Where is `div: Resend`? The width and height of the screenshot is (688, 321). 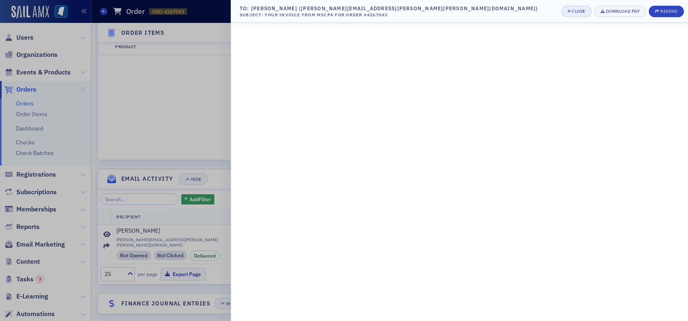
div: Resend is located at coordinates (669, 11).